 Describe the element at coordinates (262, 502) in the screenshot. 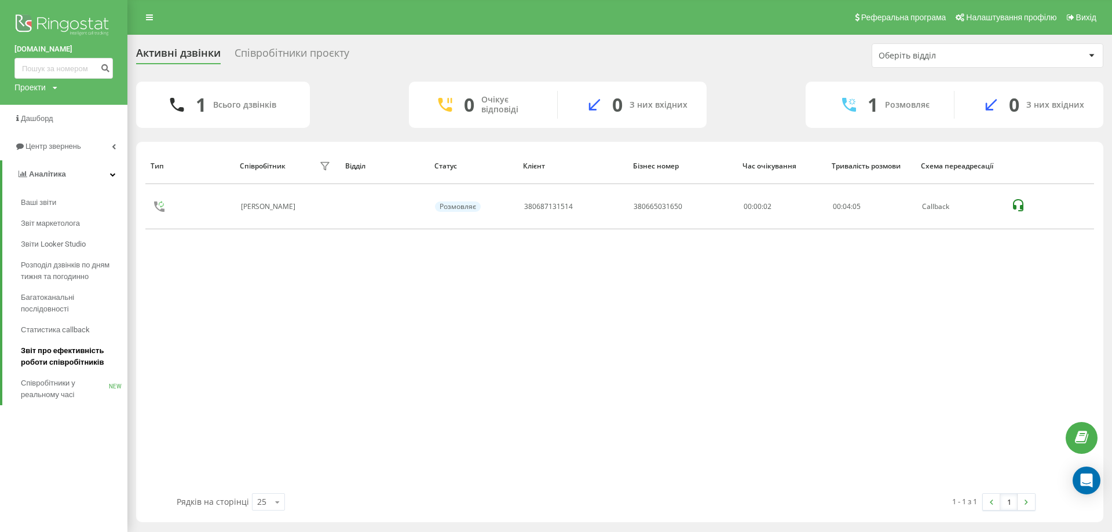

I see `div: 25` at that location.